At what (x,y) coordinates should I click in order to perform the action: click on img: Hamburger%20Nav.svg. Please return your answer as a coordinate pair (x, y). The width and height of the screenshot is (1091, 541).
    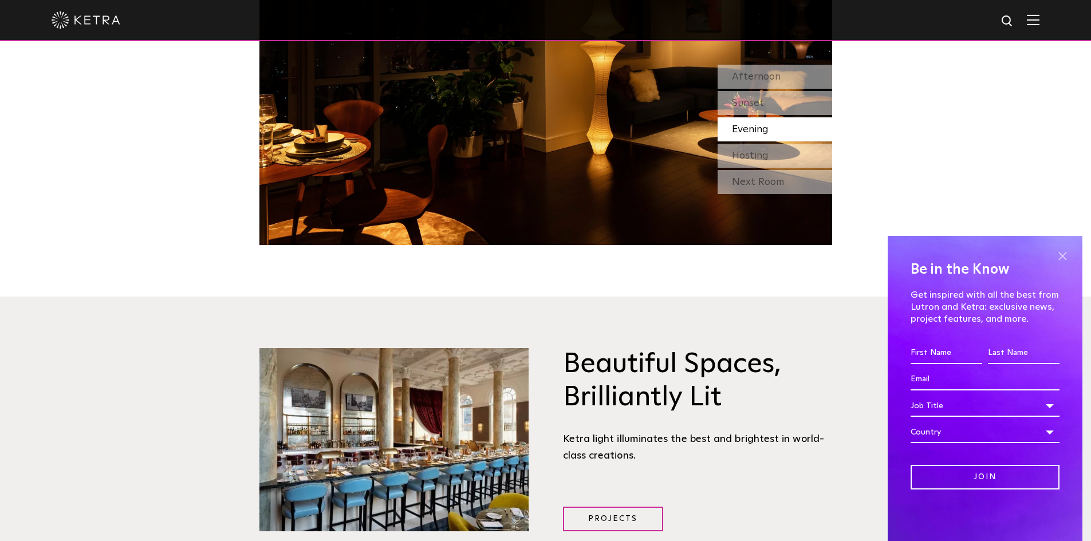
    Looking at the image, I should click on (1034, 19).